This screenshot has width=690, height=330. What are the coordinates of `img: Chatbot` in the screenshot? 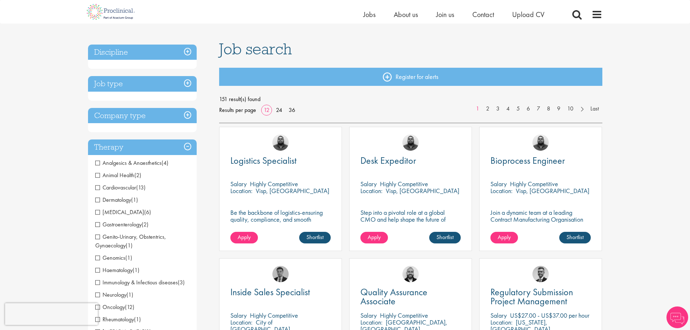 It's located at (678, 317).